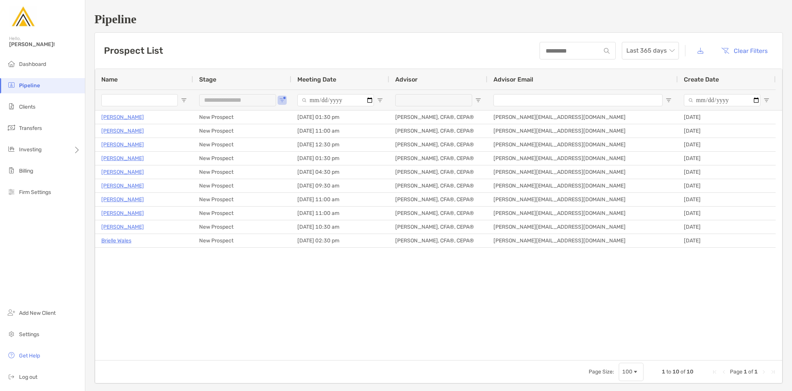  Describe the element at coordinates (317, 79) in the screenshot. I see `span: Meeting Date` at that location.